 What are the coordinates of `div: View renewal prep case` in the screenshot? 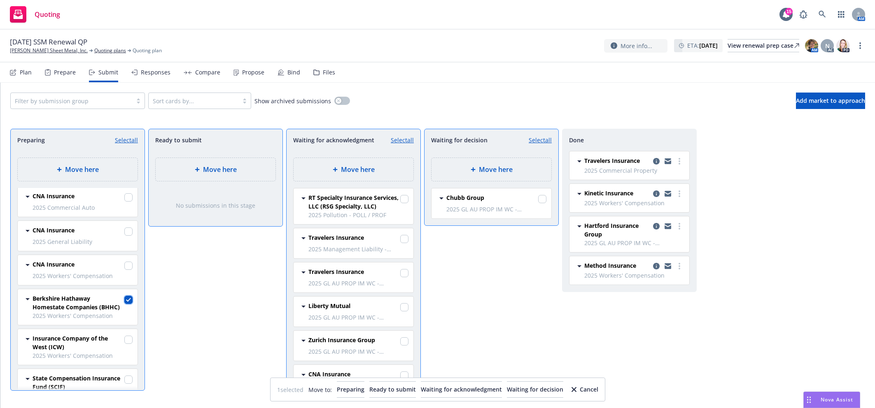 It's located at (763, 46).